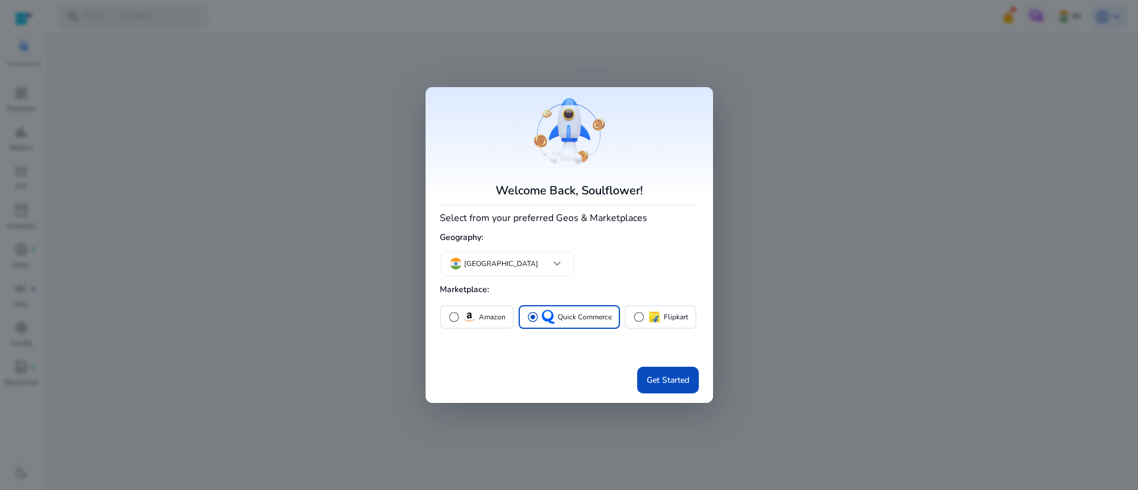 This screenshot has width=1138, height=490. Describe the element at coordinates (668, 380) in the screenshot. I see `span: Get Started` at that location.